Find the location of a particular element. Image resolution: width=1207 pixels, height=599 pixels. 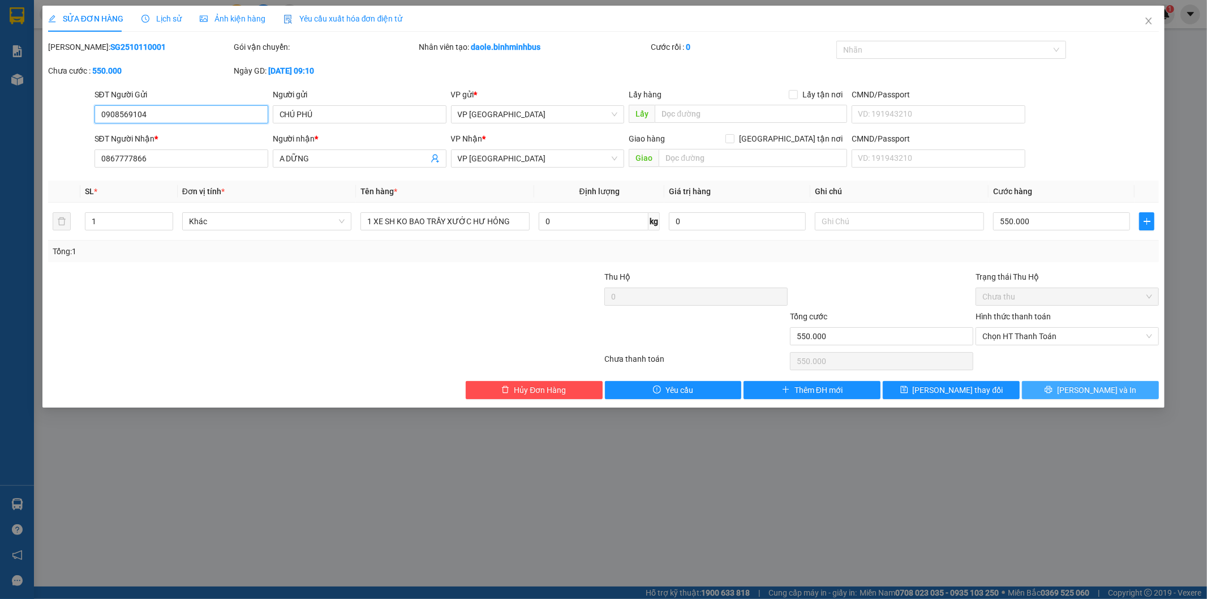

div: Cước rồi : is located at coordinates (743, 47).